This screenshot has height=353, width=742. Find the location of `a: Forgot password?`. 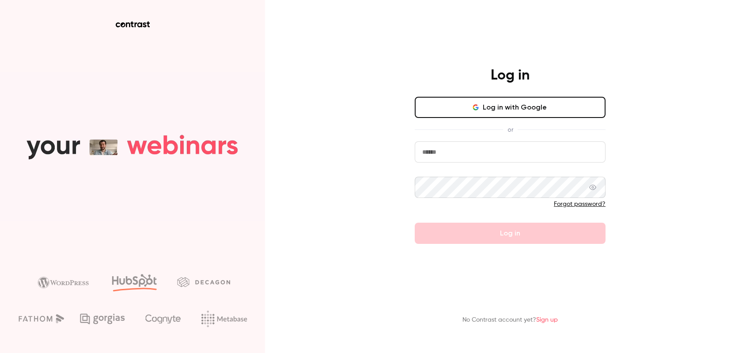

a: Forgot password? is located at coordinates (579, 204).